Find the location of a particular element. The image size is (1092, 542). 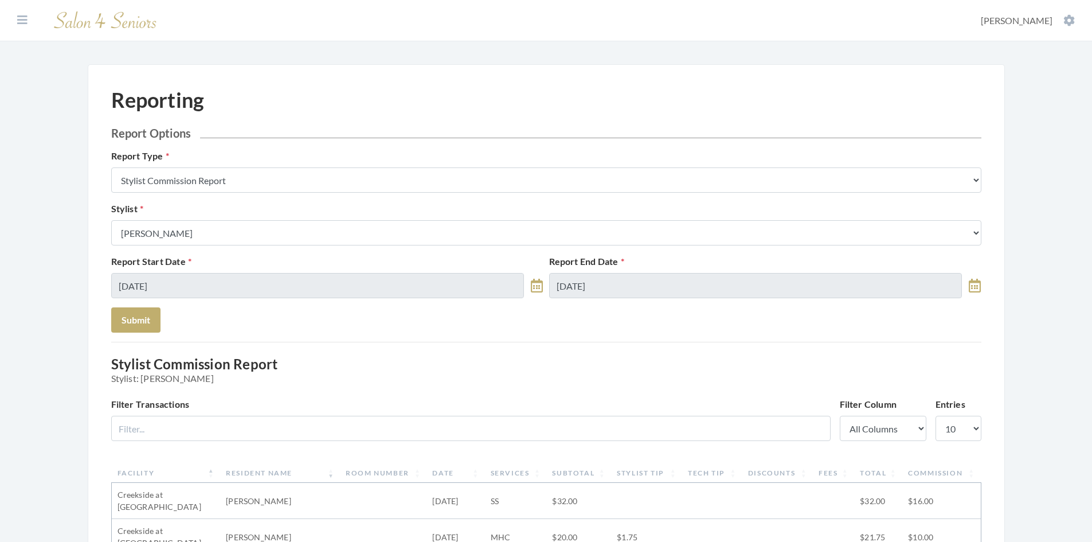

label: Stylist is located at coordinates (127, 209).